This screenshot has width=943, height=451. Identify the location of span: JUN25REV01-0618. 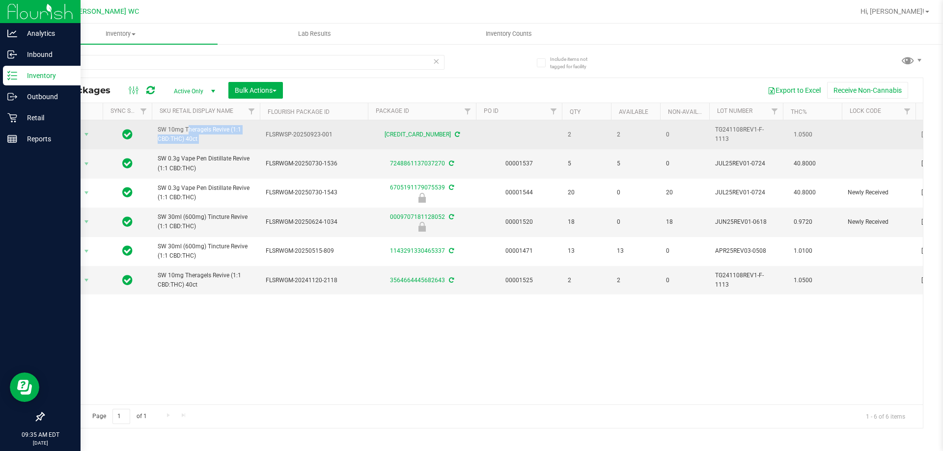
(746, 222).